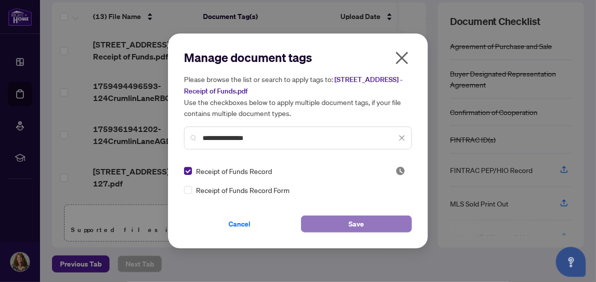 The height and width of the screenshot is (282, 596). Describe the element at coordinates (243, 190) in the screenshot. I see `span: Receipt of Funds Record Form` at that location.